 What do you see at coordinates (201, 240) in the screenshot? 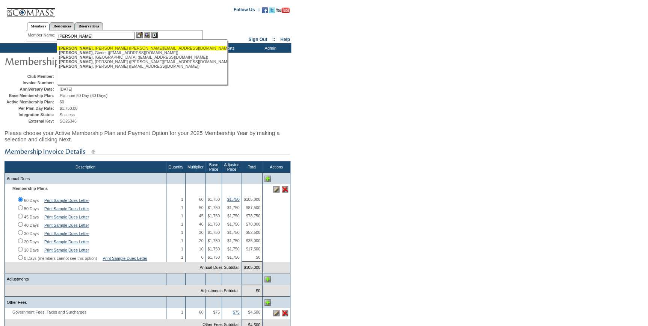
I see `span: 20` at bounding box center [201, 240].